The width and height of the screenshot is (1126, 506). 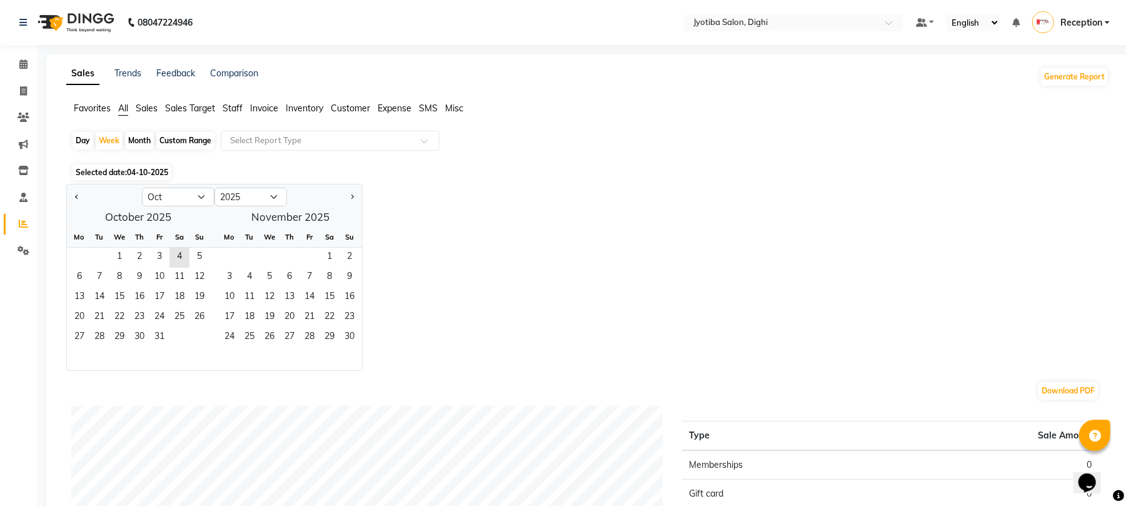 I want to click on div: Sunday, November 2, 2025, so click(x=349, y=258).